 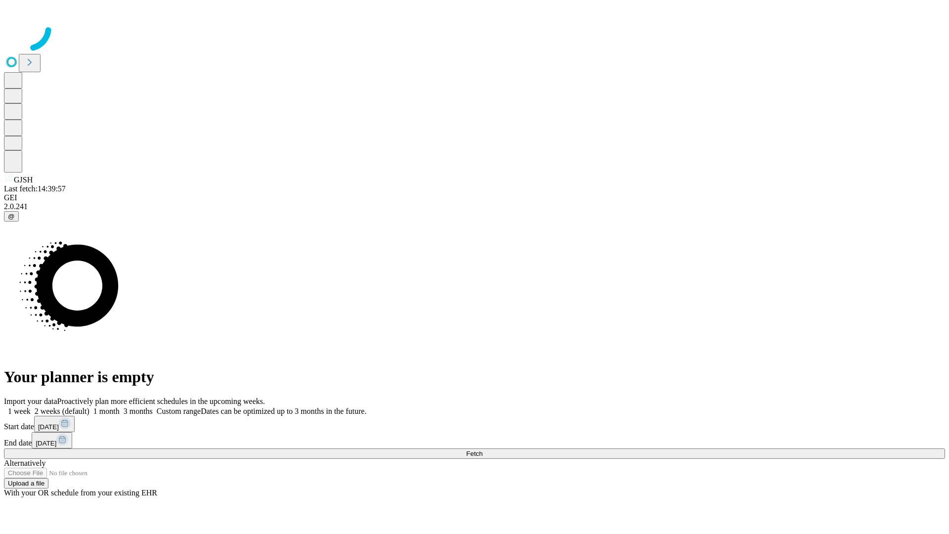 I want to click on div: GEI, so click(x=474, y=198).